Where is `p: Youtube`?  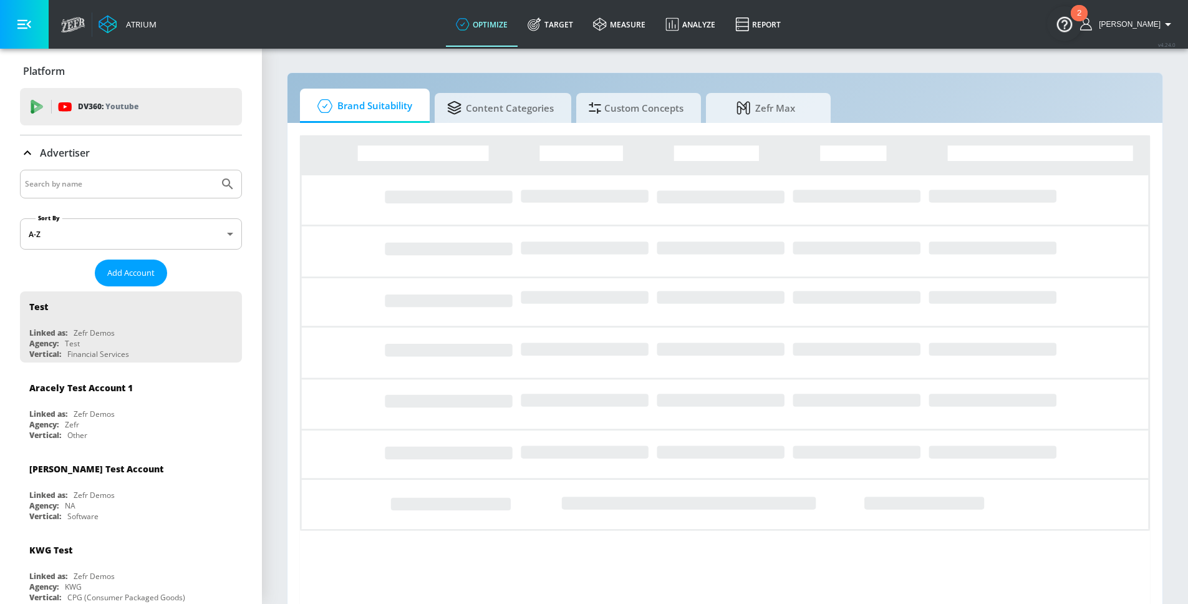 p: Youtube is located at coordinates (122, 106).